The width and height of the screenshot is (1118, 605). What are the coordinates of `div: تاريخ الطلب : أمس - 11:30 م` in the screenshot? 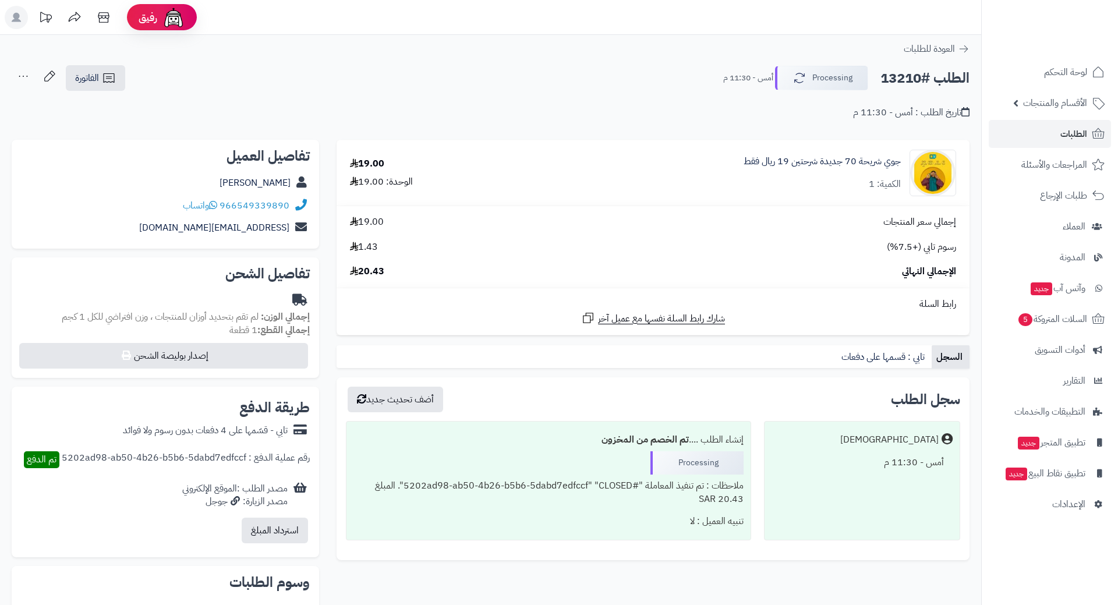 It's located at (911, 112).